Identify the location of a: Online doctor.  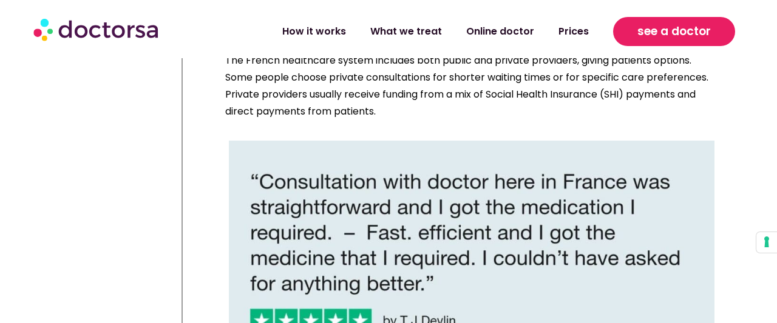
(500, 32).